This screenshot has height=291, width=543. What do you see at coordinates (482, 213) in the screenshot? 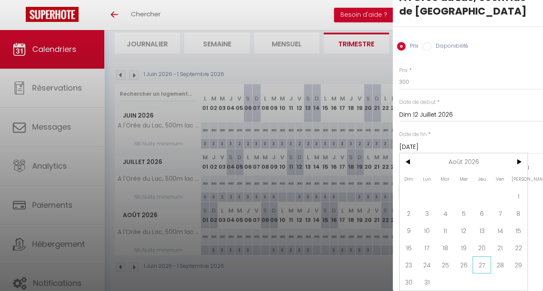
I see `span: 6` at bounding box center [482, 213].